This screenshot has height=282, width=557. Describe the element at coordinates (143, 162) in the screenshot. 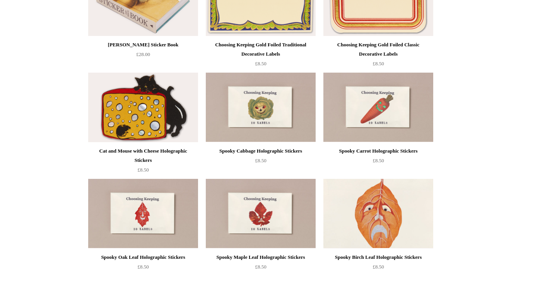

I see `a: Cat and Mouse with Cheese Holographic Stickers £8.50` at that location.